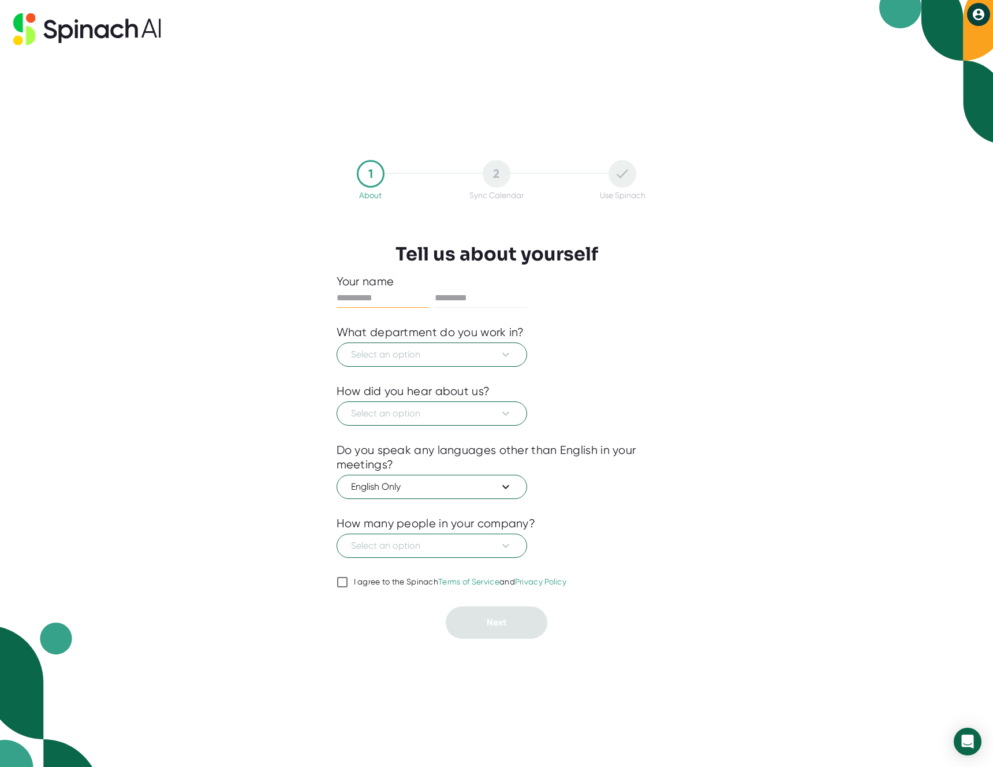 This screenshot has width=993, height=767. Describe the element at coordinates (436, 523) in the screenshot. I see `div: How many people in your company?` at that location.